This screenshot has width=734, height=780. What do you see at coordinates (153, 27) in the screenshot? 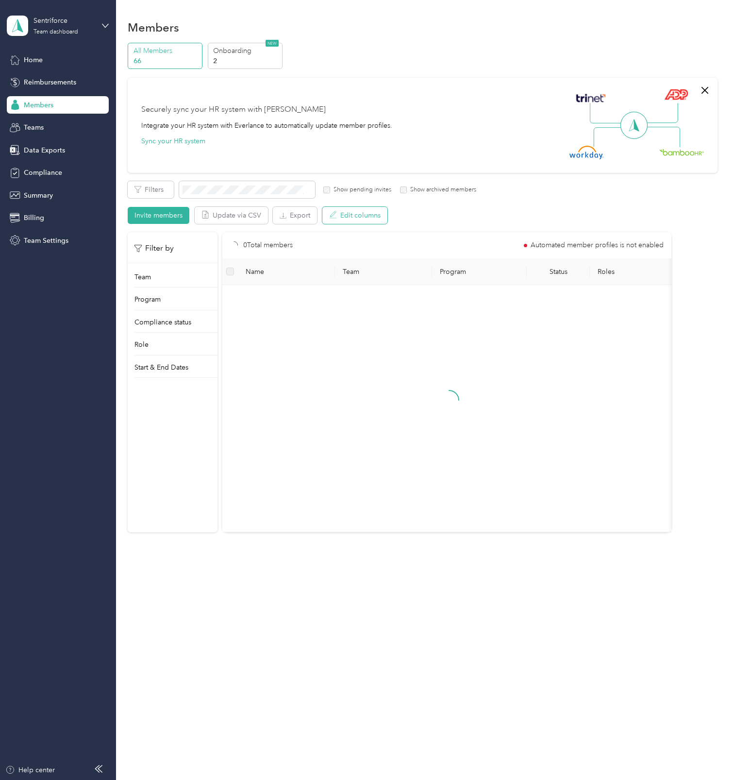
I see `h1: Members` at bounding box center [153, 27].